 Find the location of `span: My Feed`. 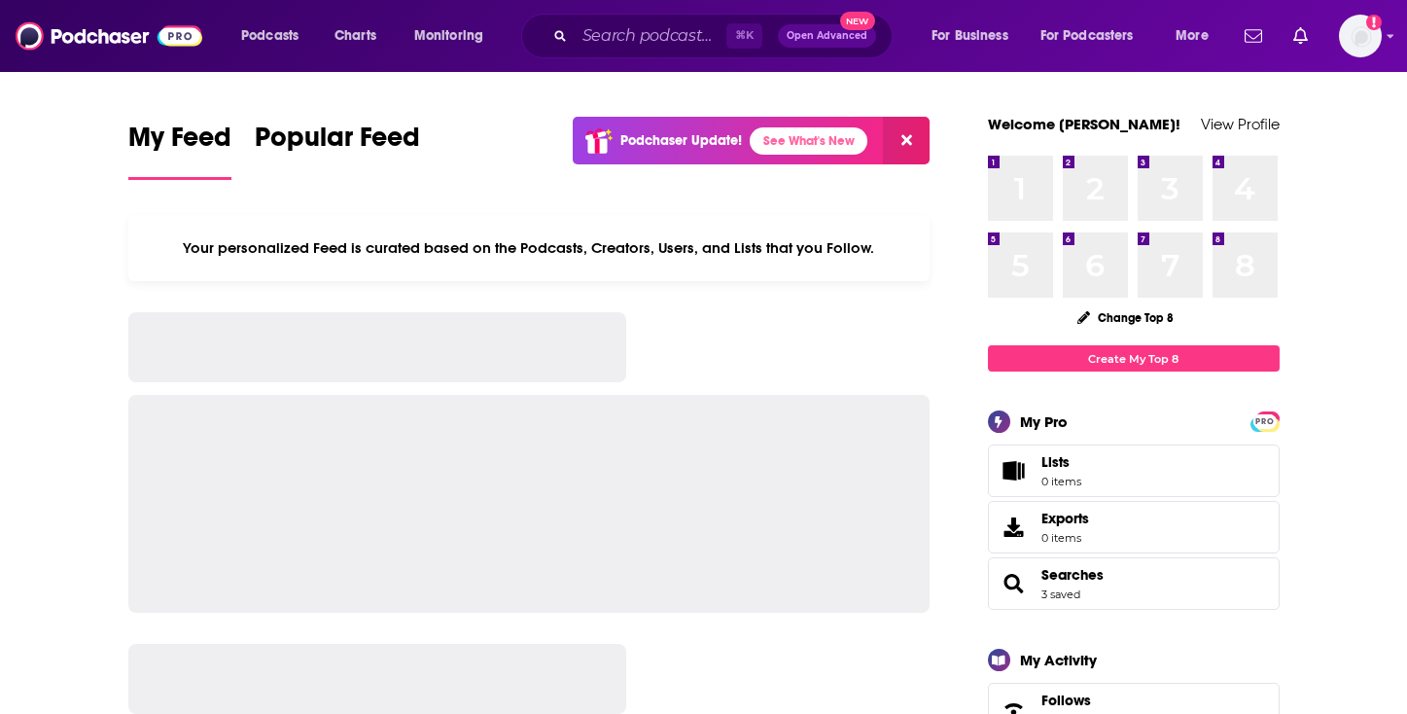

span: My Feed is located at coordinates (180, 143).